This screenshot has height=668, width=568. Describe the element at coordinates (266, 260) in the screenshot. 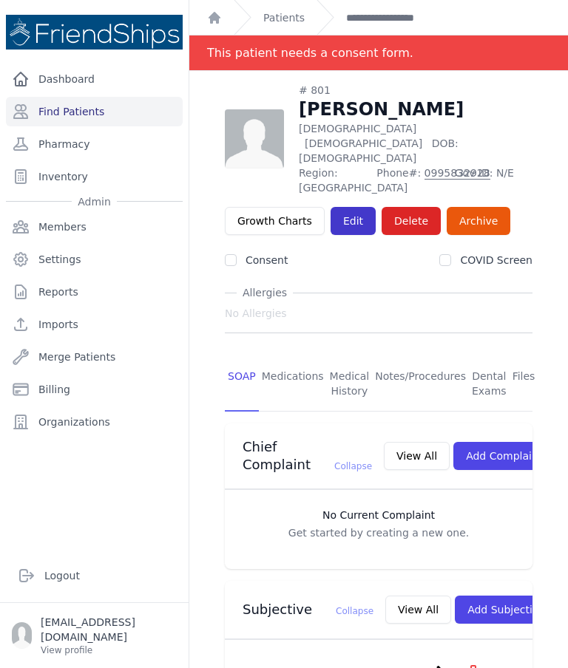

I see `label: Consent` at that location.